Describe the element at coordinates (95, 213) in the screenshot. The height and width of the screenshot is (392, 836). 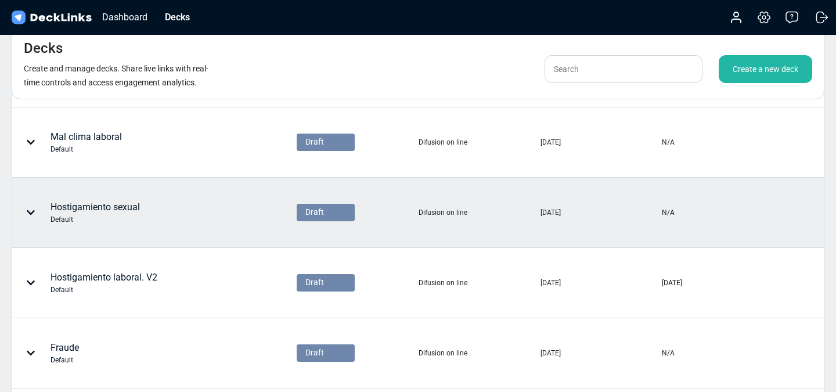
I see `div: Hostigamiento sexual` at that location.